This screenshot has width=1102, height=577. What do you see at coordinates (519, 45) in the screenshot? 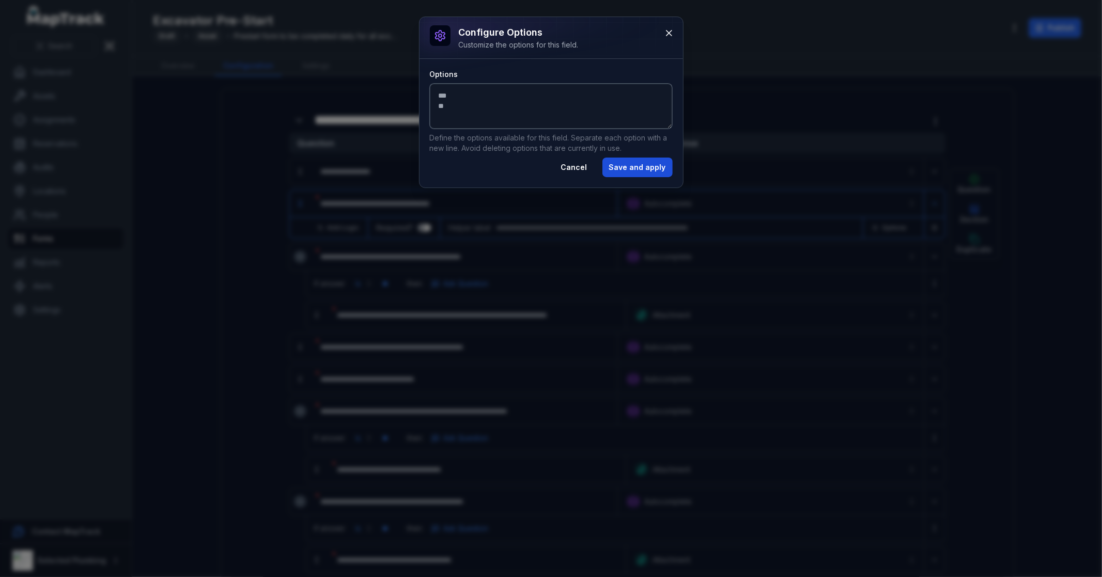
I see `div: Customize the options for this field.` at bounding box center [519, 45].